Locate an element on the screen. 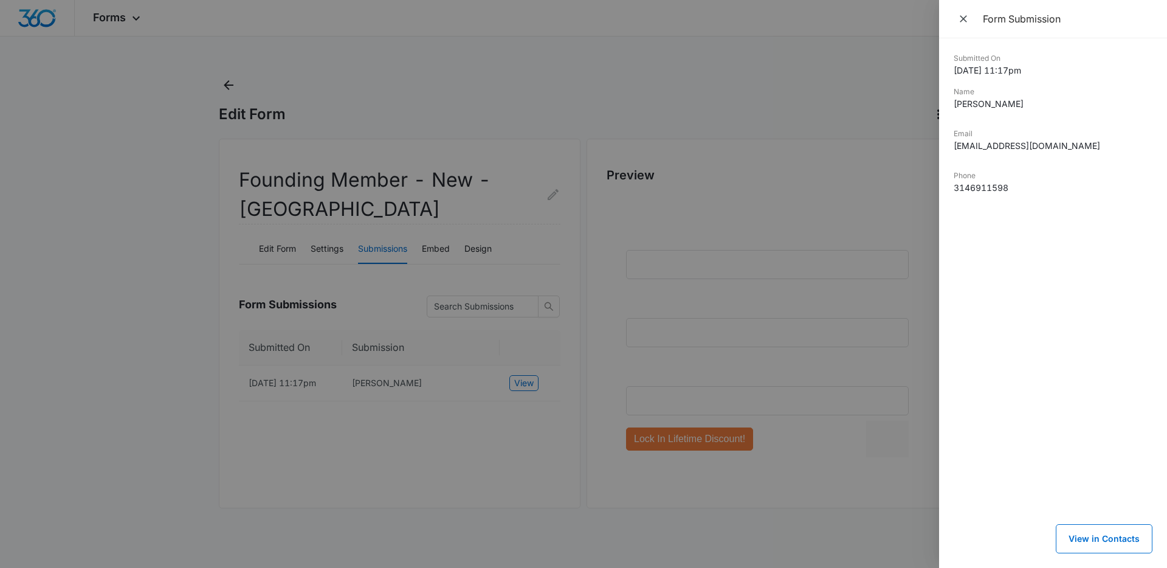 Image resolution: width=1167 pixels, height=568 pixels. dt: Phone is located at coordinates (1053, 176).